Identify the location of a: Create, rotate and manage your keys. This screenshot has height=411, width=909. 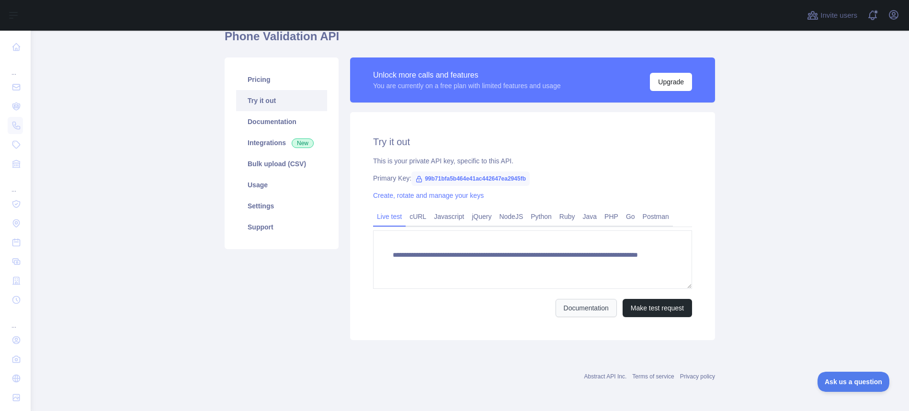
(428, 195).